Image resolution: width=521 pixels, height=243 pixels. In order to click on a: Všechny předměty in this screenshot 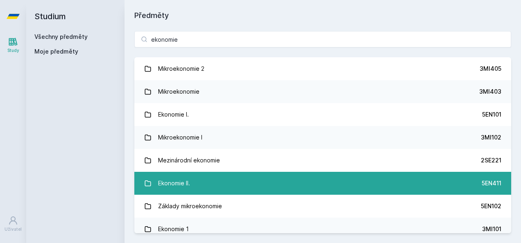, I will do `click(61, 36)`.